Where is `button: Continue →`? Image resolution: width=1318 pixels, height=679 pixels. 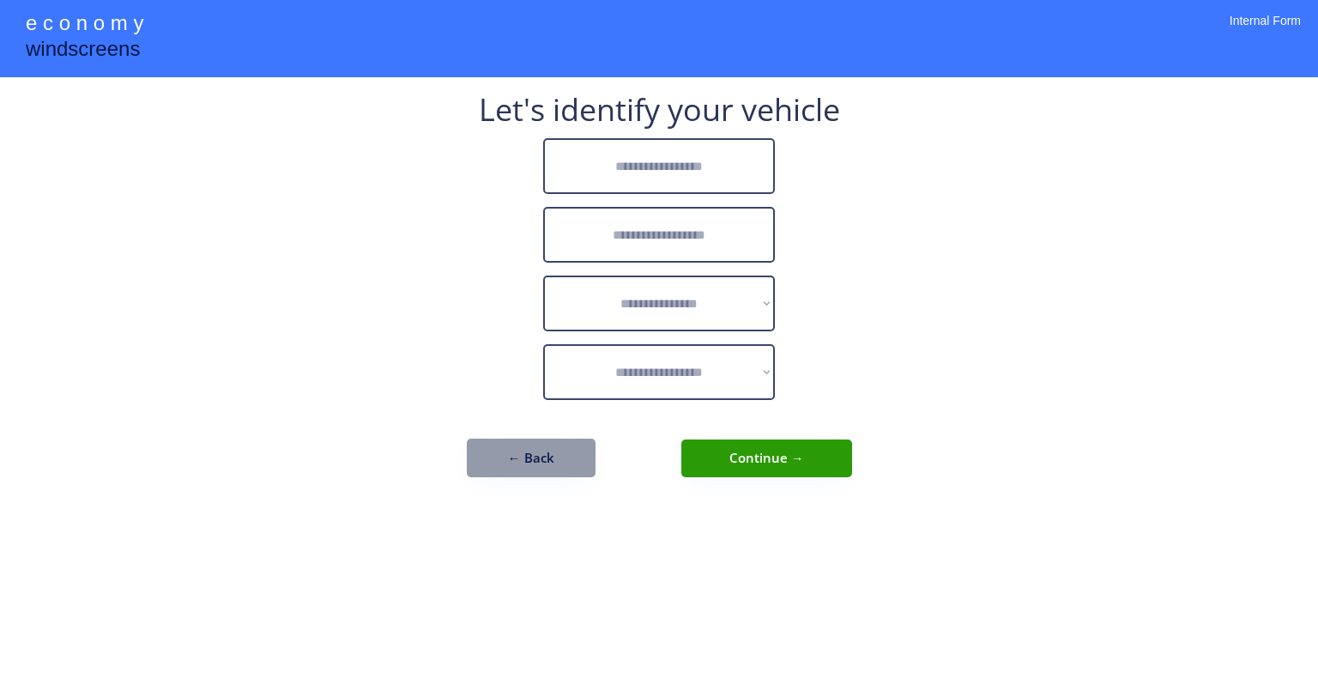
button: Continue → is located at coordinates (766, 458).